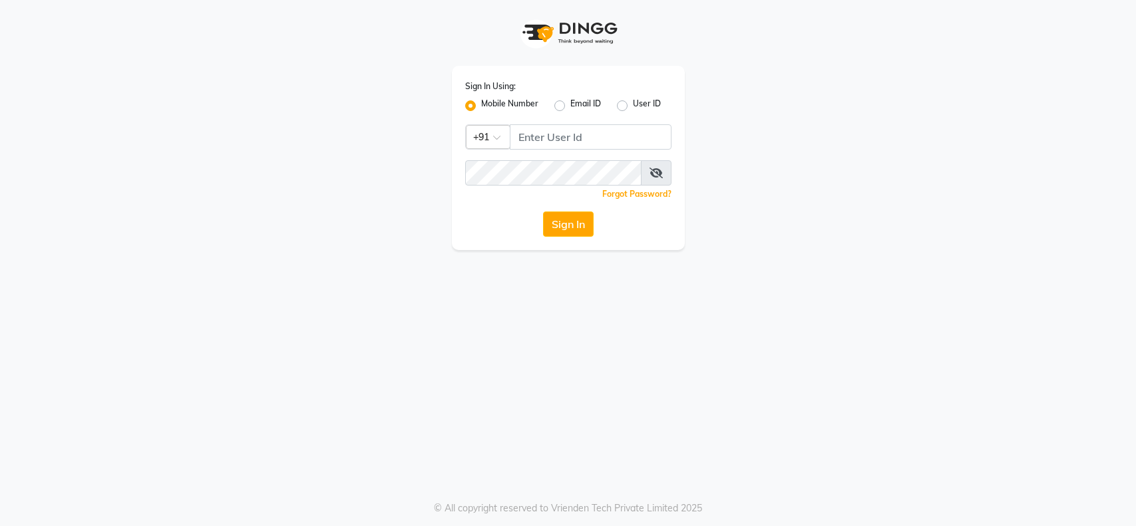  I want to click on a: Forgot Password?, so click(637, 194).